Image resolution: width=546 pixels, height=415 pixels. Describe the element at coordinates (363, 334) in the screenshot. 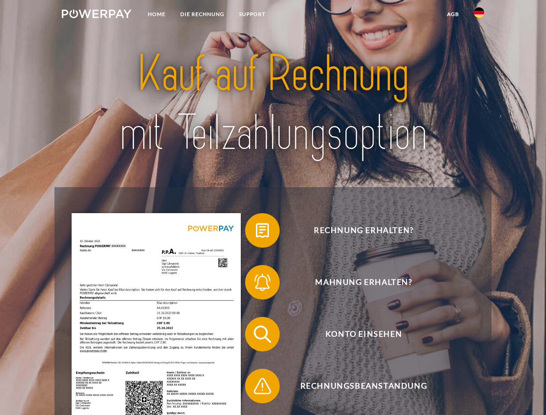

I see `span: Konto einsehen` at that location.